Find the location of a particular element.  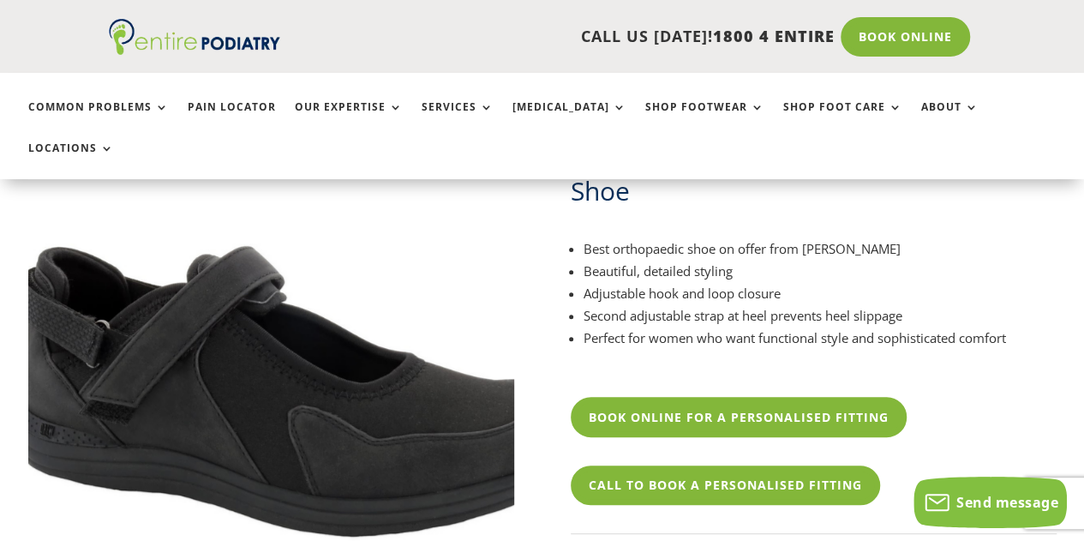

li: Beautiful, detailed styling is located at coordinates (820, 271).